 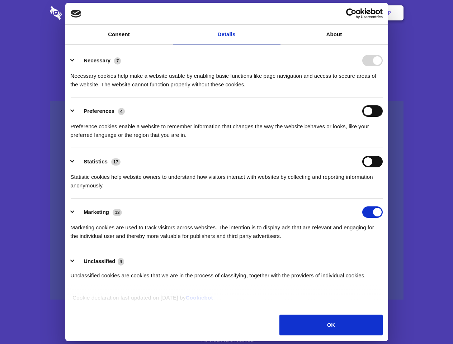 What do you see at coordinates (95, 161) in the screenshot?
I see `label: Statistics` at bounding box center [95, 161].